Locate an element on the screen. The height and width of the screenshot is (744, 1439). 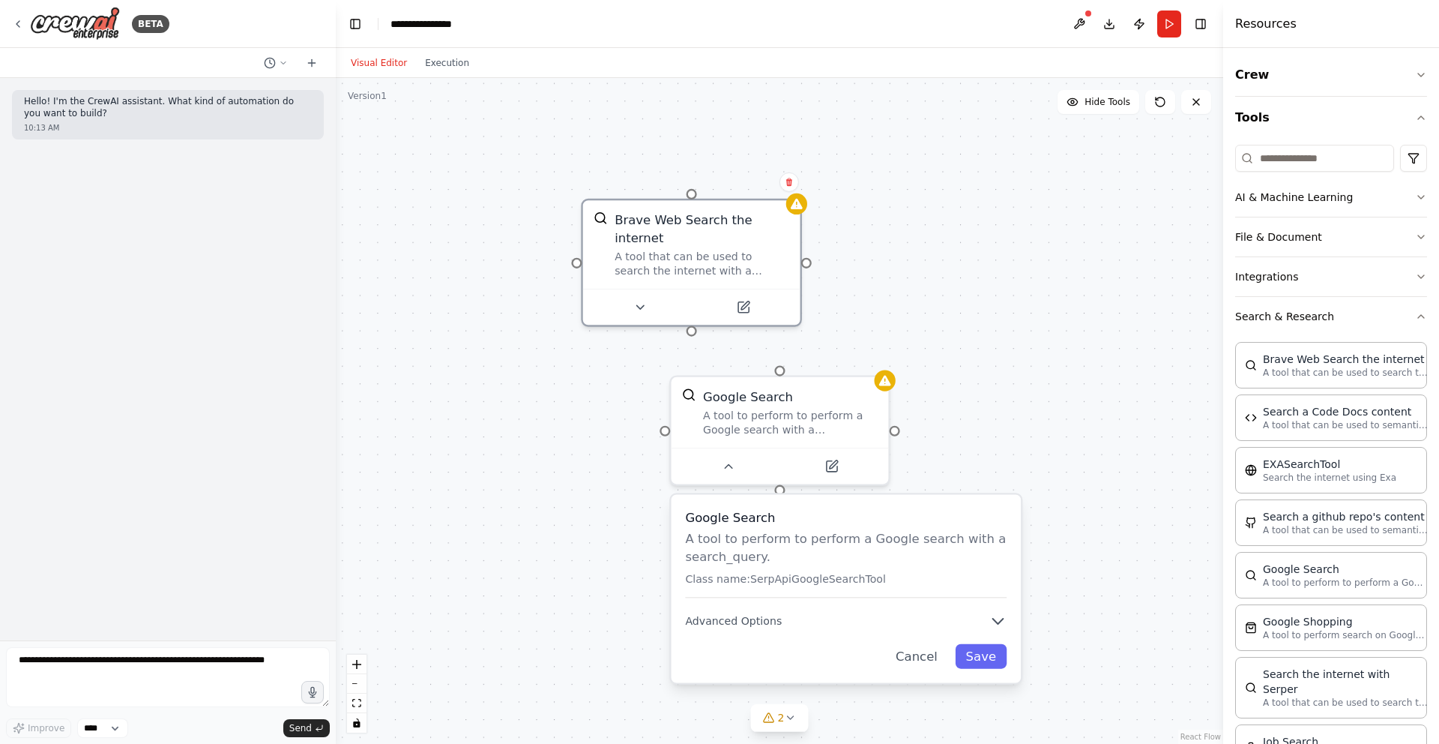
button: fit view is located at coordinates (357, 703).